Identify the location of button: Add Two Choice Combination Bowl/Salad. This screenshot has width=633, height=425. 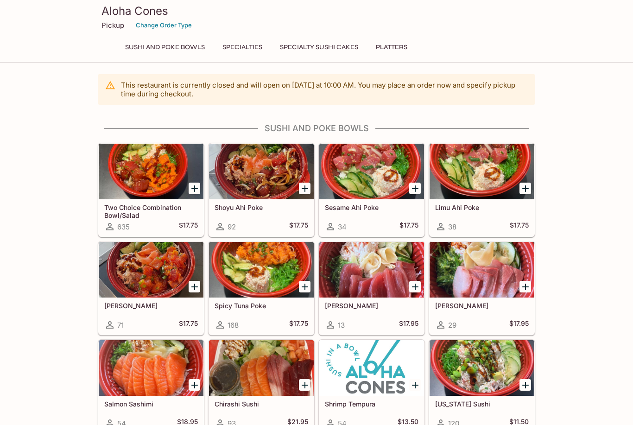
(194, 188).